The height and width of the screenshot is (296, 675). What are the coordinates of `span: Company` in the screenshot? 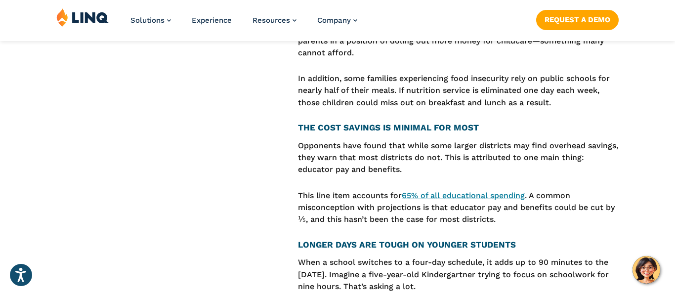 It's located at (334, 20).